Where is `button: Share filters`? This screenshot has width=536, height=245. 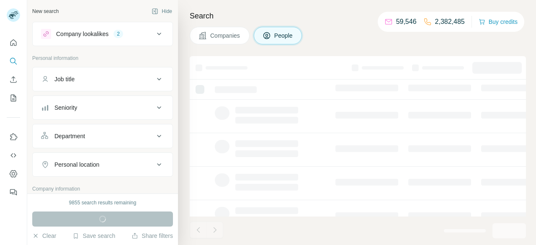
button: Share filters is located at coordinates (152, 236).